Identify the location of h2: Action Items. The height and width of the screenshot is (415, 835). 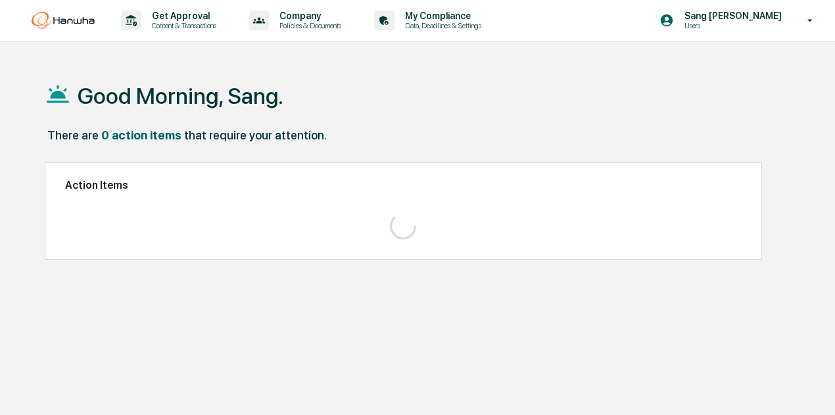
(403, 185).